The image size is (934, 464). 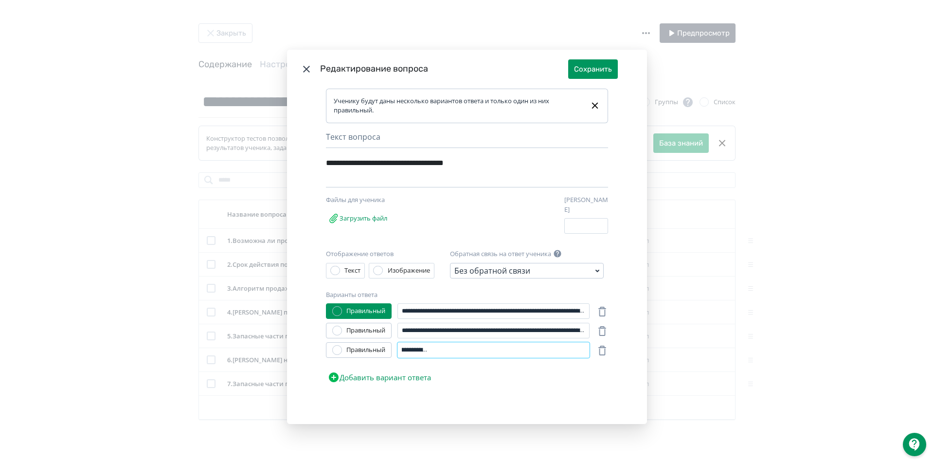 I want to click on div: Файлы для ученика, so click(x=377, y=200).